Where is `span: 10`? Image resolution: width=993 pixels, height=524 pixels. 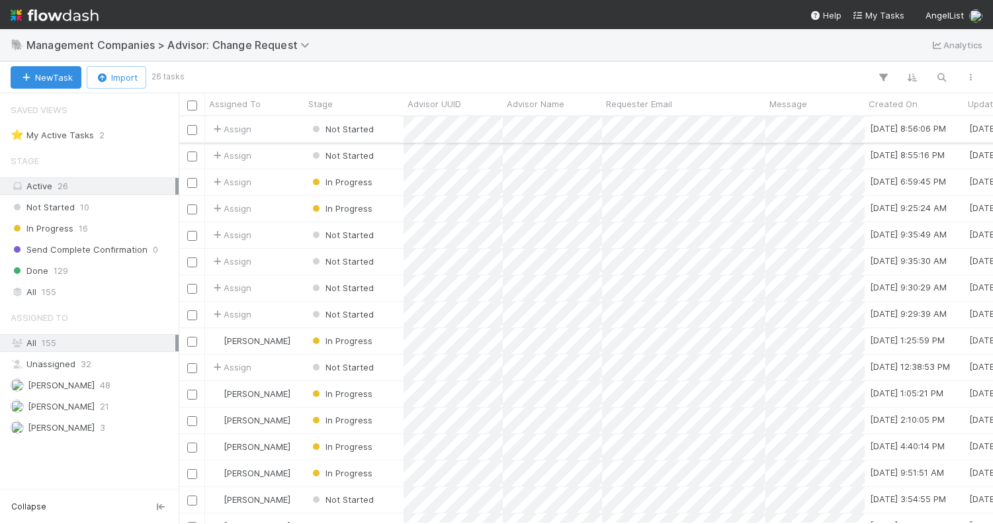
span: 10 is located at coordinates (85, 207).